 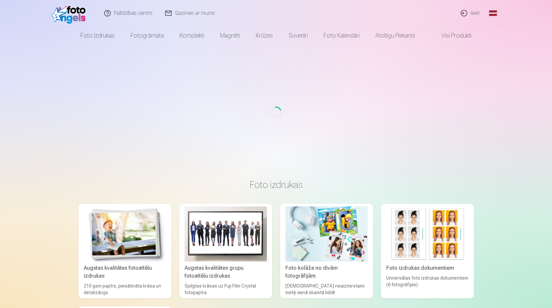 I want to click on a: Visi produkti, so click(x=452, y=36).